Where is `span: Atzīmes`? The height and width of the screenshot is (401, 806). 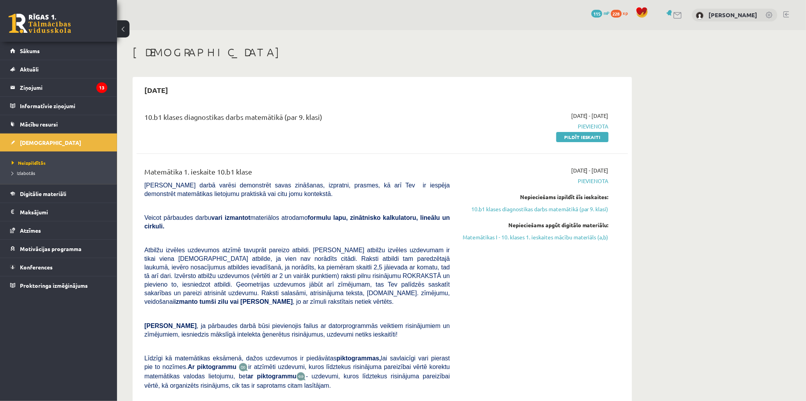
span: Atzīmes is located at coordinates (30, 230).